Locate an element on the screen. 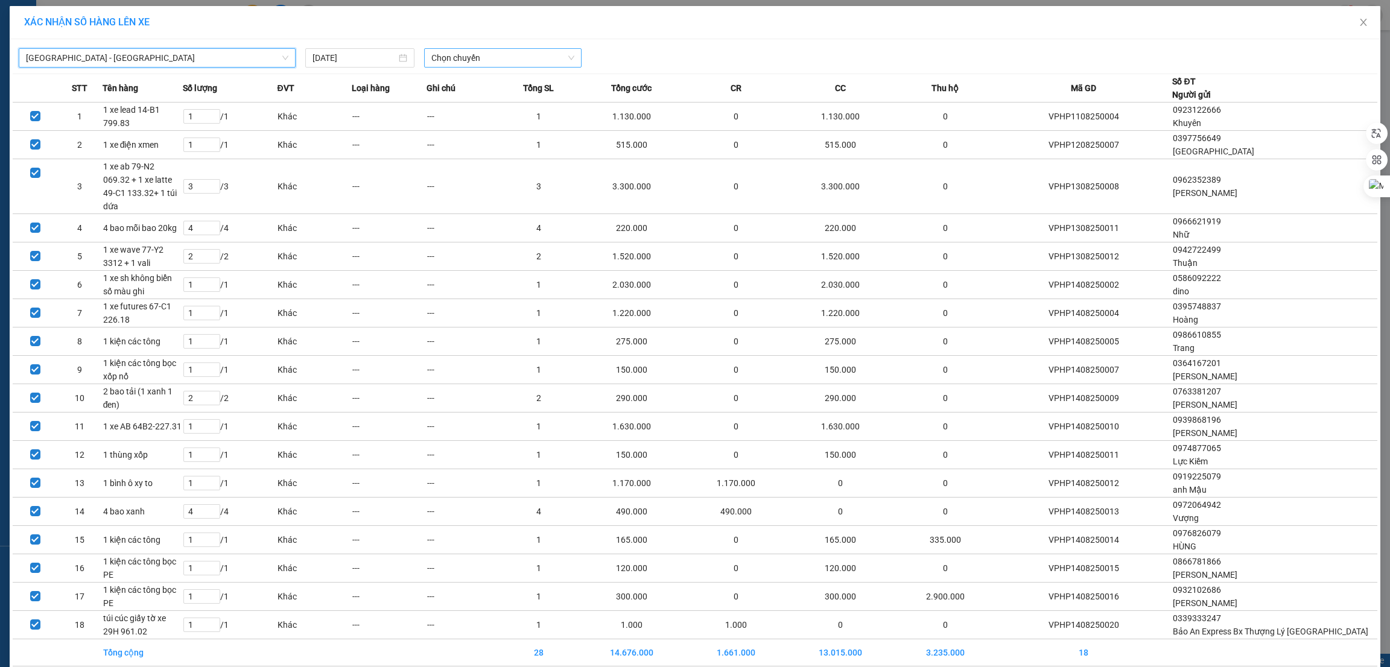 This screenshot has width=1390, height=667. span: 0395748837 is located at coordinates (1197, 307).